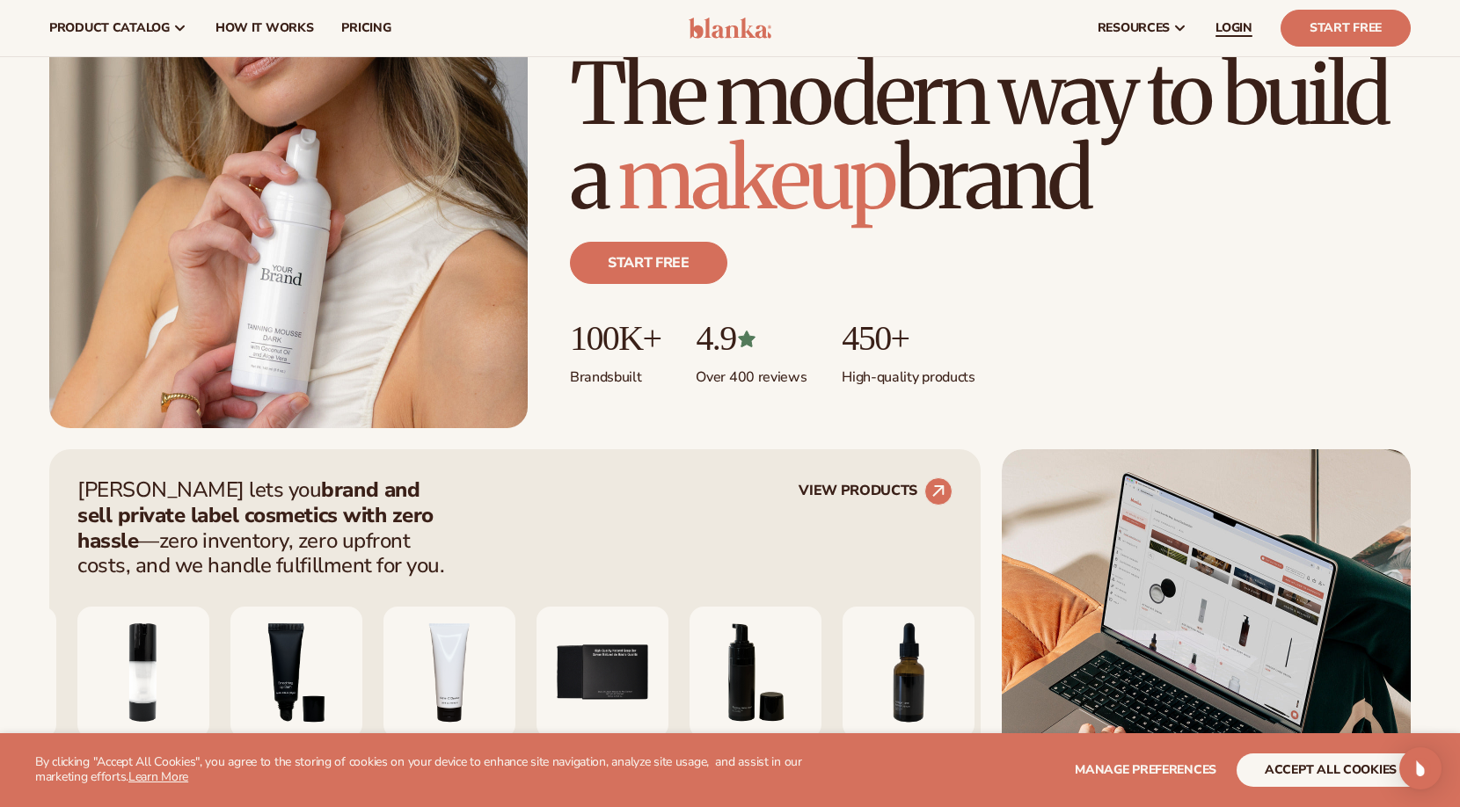  I want to click on img: Collagen and retinol serum., so click(909, 673).